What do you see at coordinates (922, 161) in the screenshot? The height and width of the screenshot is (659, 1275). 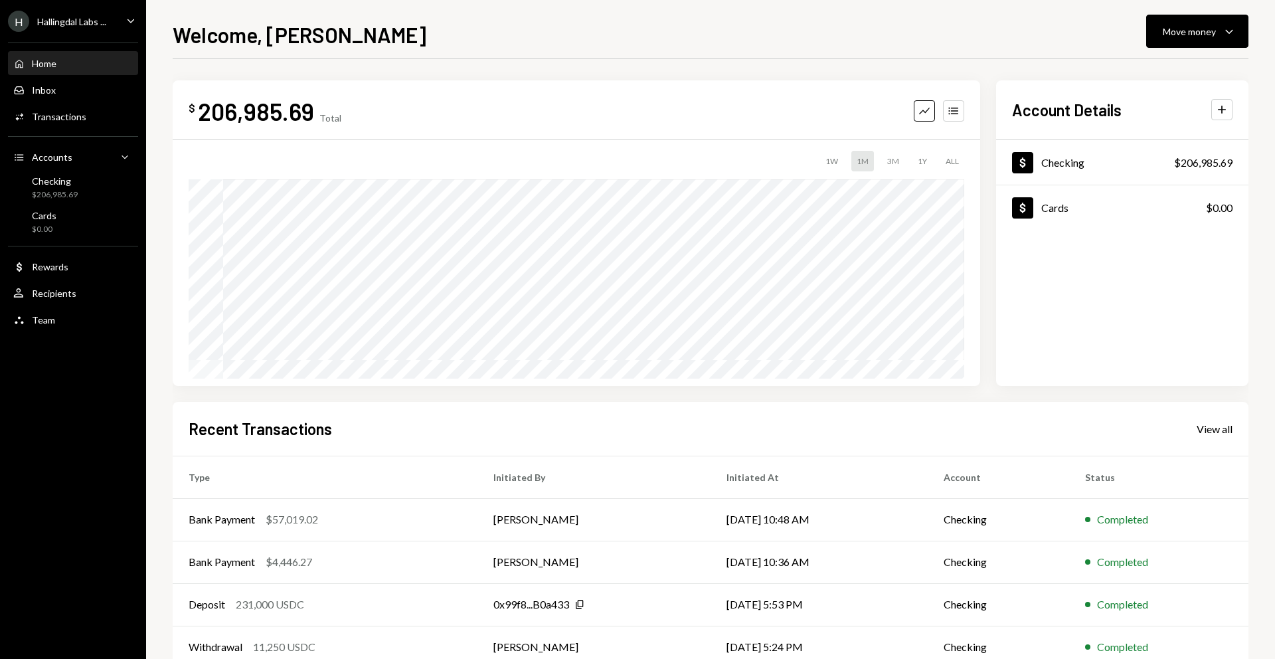 I see `div: 1Y` at bounding box center [922, 161].